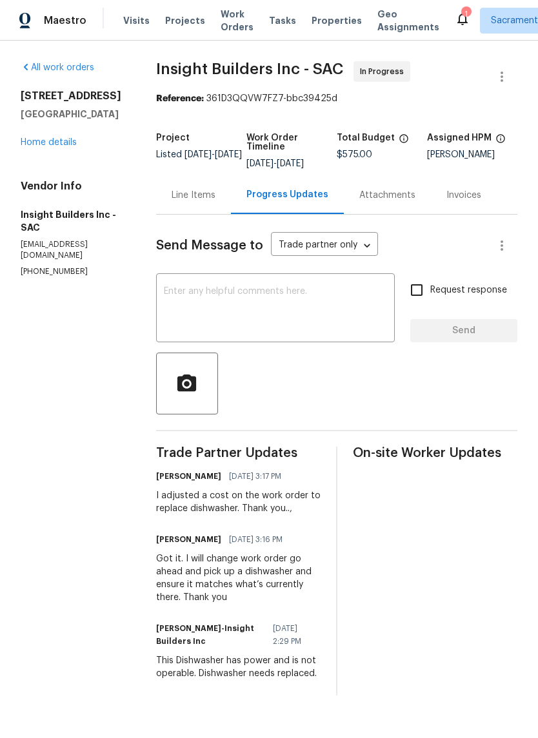  What do you see at coordinates (73, 221) in the screenshot?
I see `h5: Insight Builders Inc - SAC` at bounding box center [73, 221].